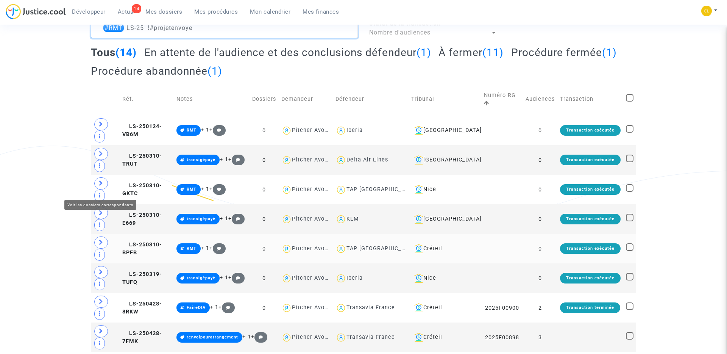  Describe the element at coordinates (36, 11) in the screenshot. I see `img: jc-logo.svg` at that location.